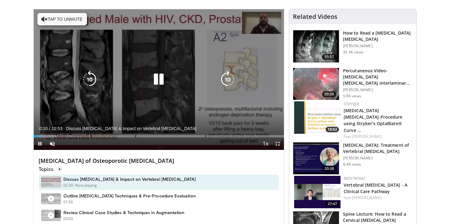 This screenshot has width=450, height=224. I want to click on h4: Related Videos, so click(315, 17).